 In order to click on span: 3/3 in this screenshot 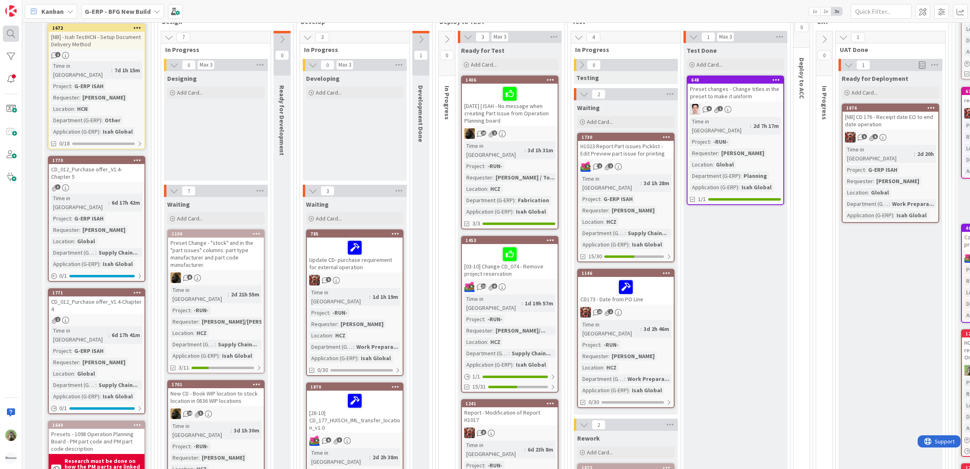, I will do `click(476, 223)`.